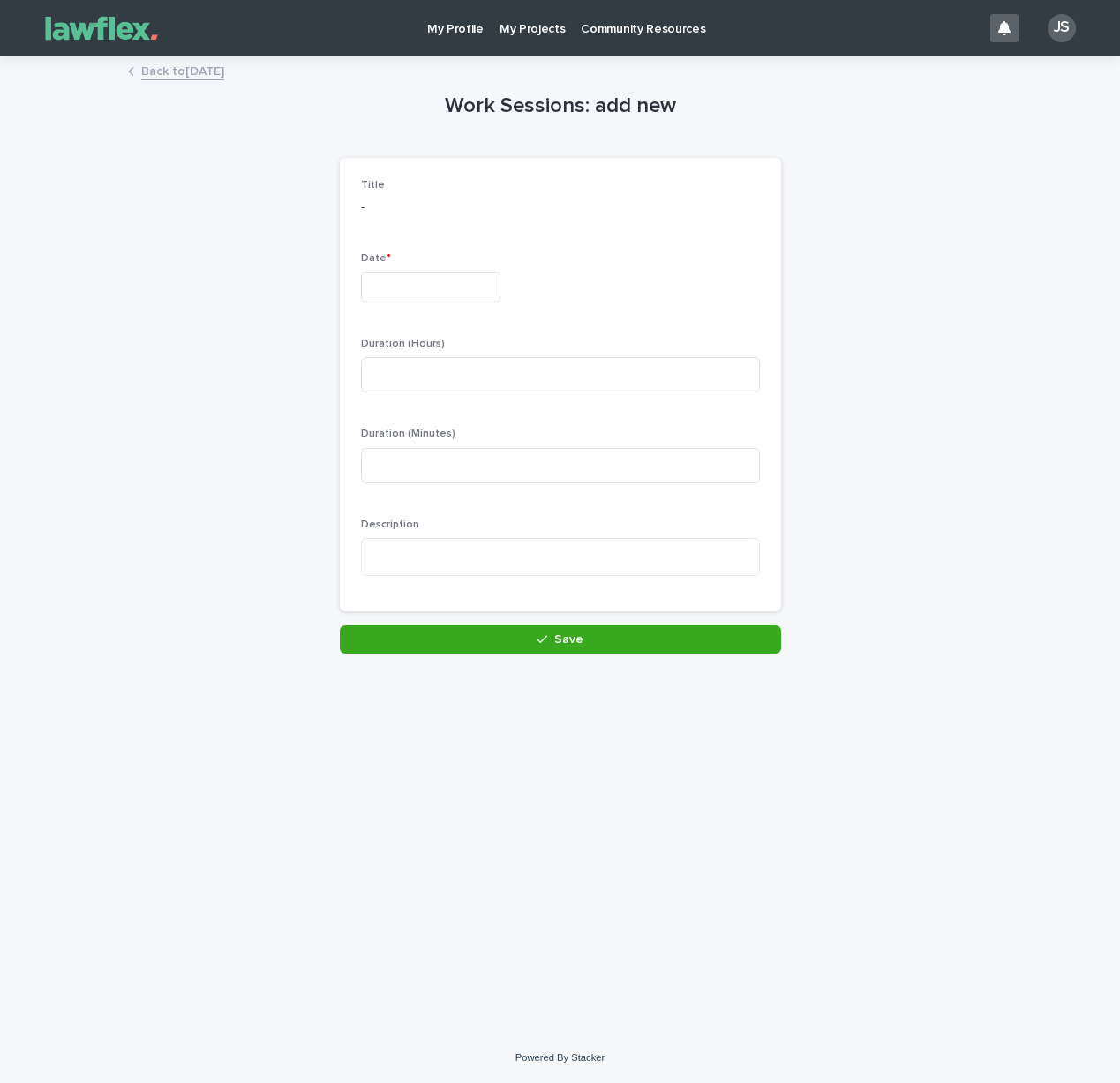 The image size is (1120, 1083). I want to click on span: Date, so click(376, 259).